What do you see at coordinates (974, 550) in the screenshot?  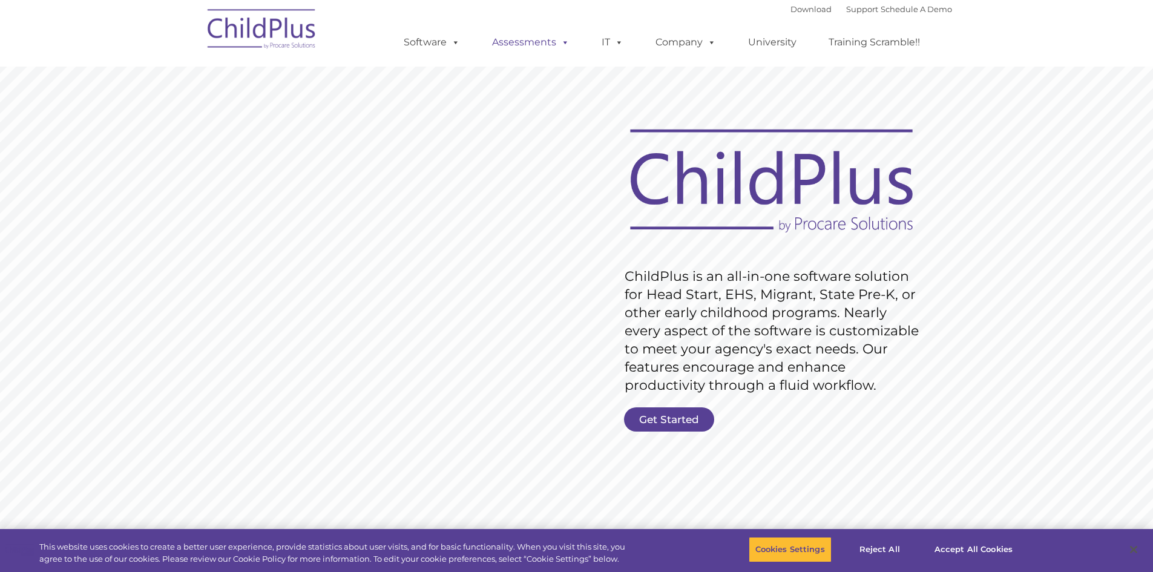 I see `button: Accept All Cookies` at bounding box center [974, 550].